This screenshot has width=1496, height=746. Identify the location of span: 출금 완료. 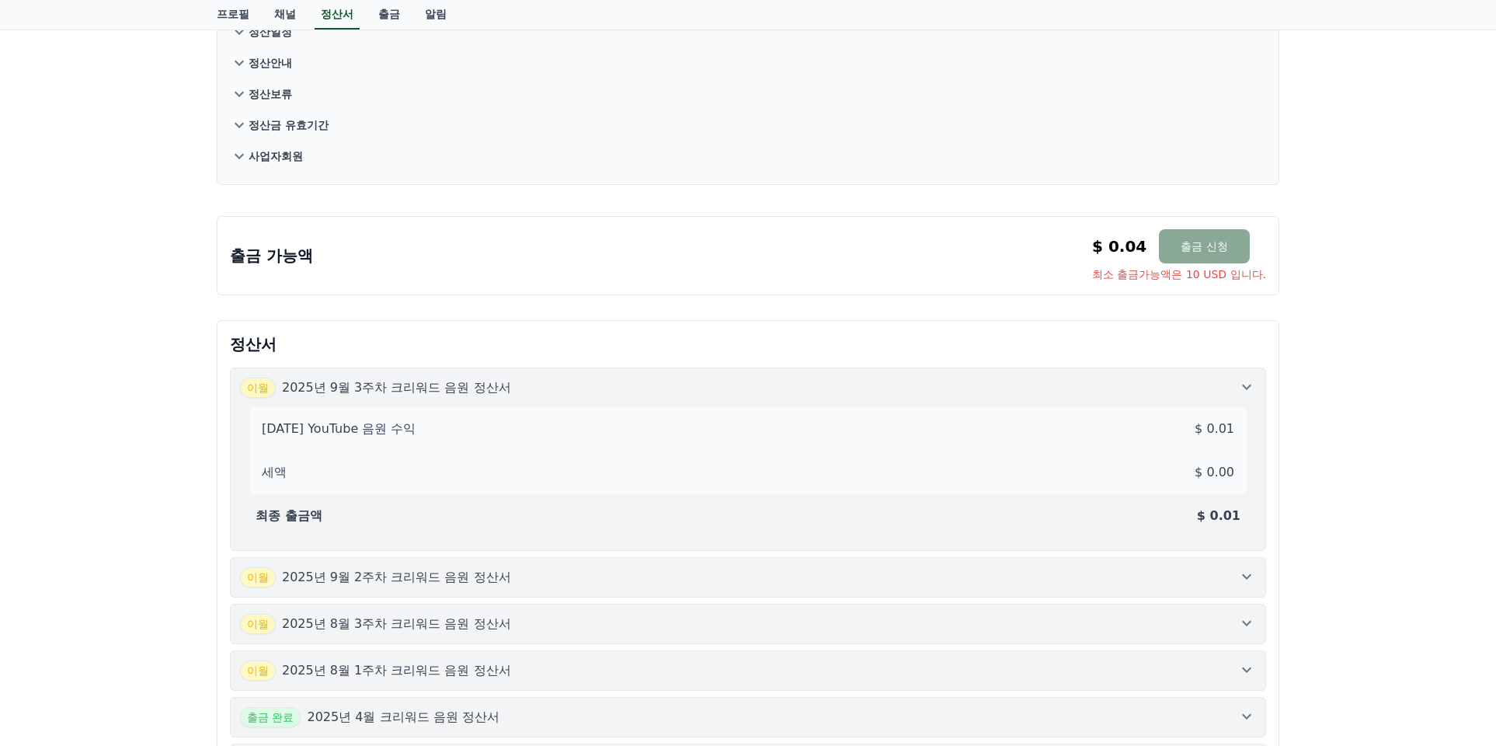
(270, 717).